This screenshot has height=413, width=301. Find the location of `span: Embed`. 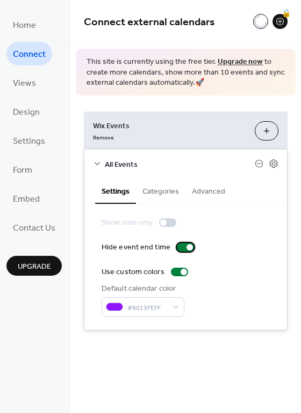

span: Embed is located at coordinates (26, 200).